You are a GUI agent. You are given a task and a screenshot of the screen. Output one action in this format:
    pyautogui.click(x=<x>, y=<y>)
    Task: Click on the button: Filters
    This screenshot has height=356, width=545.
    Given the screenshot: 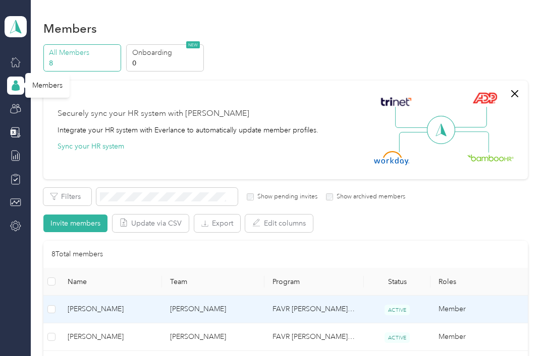 What is the action you would take?
    pyautogui.click(x=67, y=197)
    